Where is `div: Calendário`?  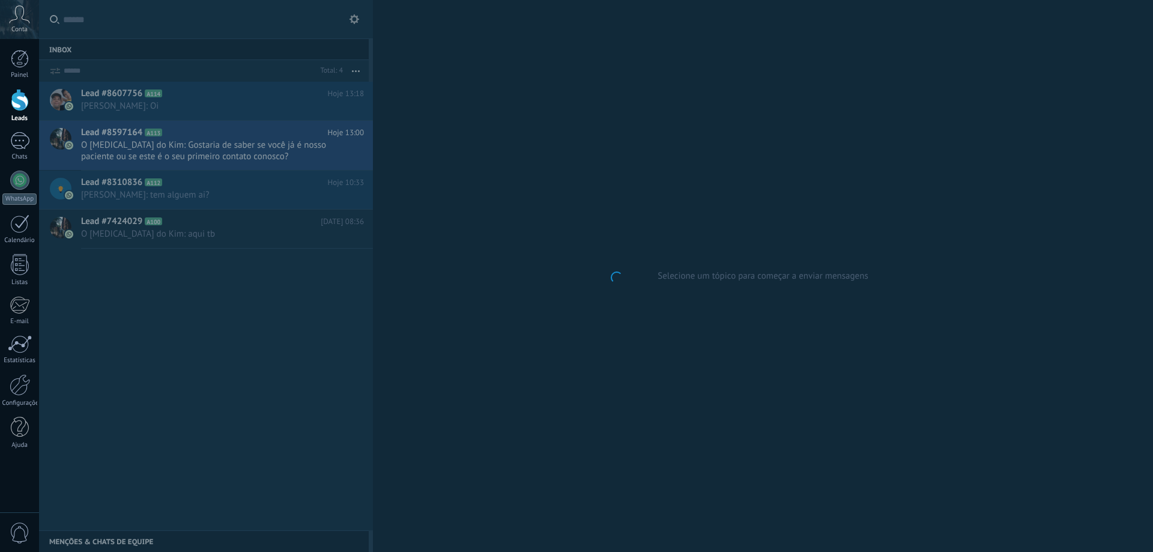 div: Calendário is located at coordinates (20, 240).